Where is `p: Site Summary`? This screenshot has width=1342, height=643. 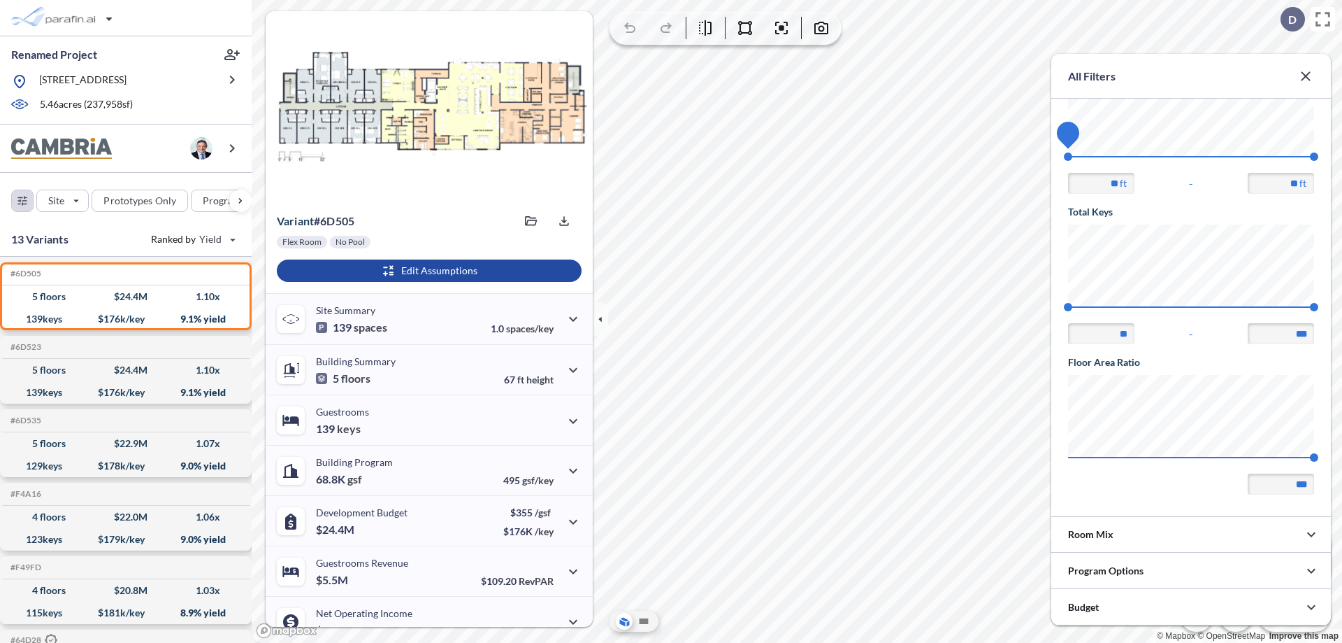 p: Site Summary is located at coordinates (345, 310).